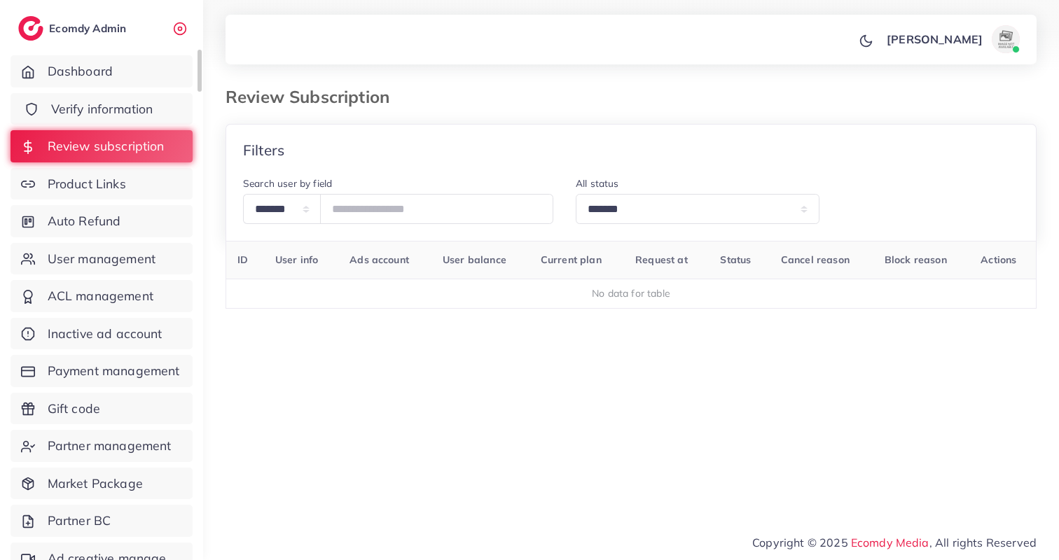  What do you see at coordinates (102, 259) in the screenshot?
I see `span: User management` at bounding box center [102, 259].